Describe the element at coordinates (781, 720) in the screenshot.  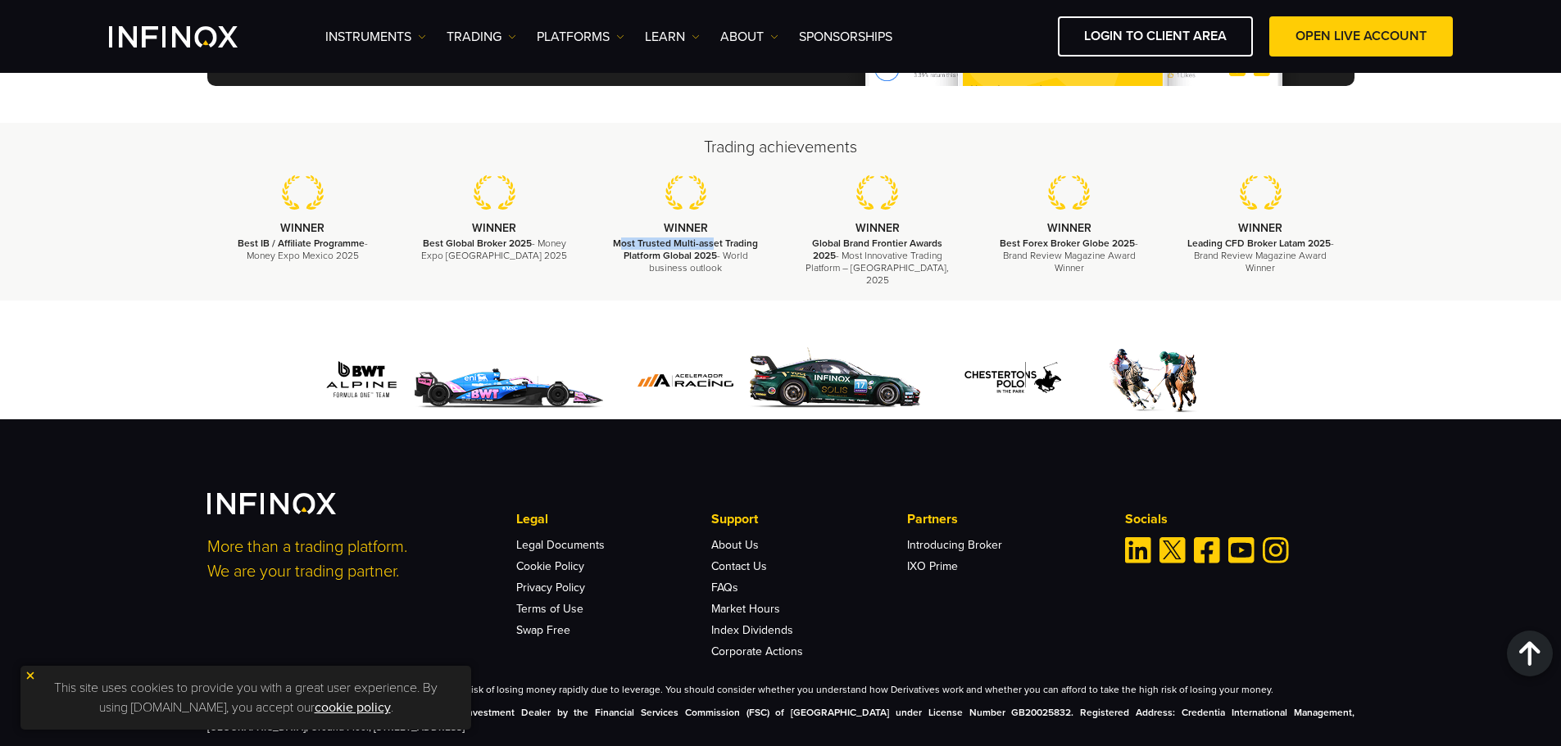
I see `strong: INFINOX Limited is authorised and regulated as an Investment Dealer by the Financial Services Com...` at that location.